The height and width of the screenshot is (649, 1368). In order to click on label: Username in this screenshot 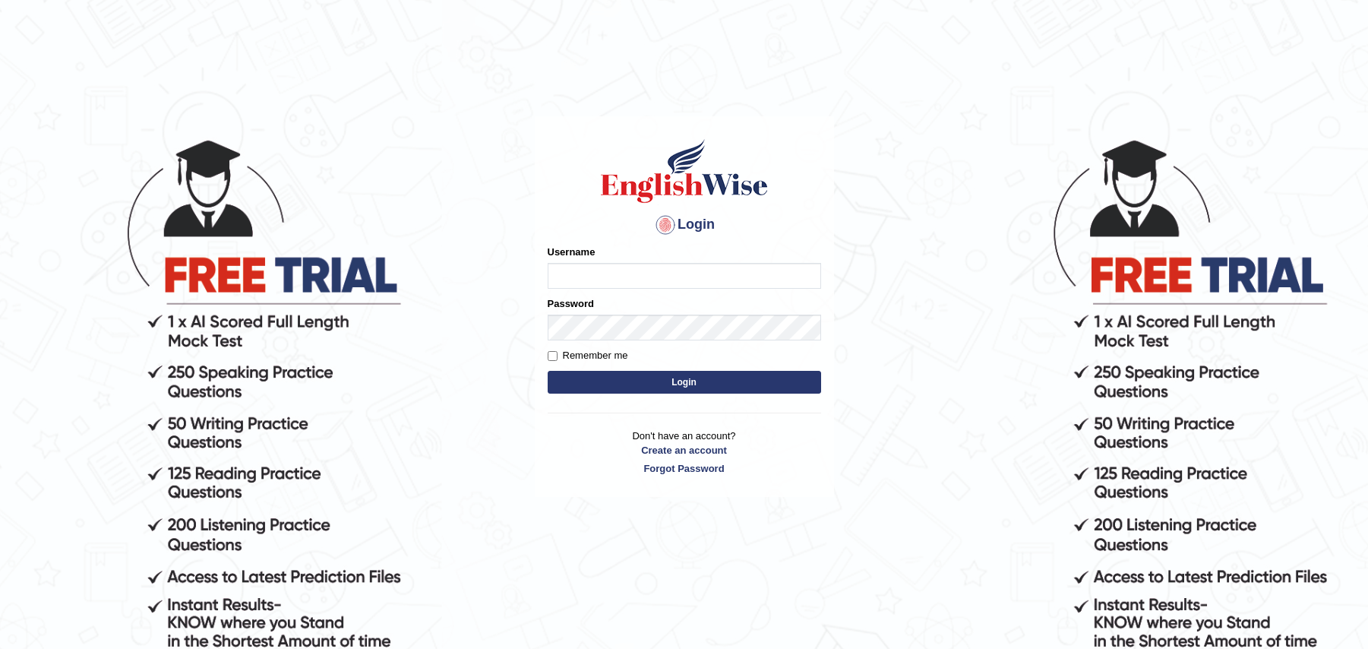, I will do `click(571, 251)`.